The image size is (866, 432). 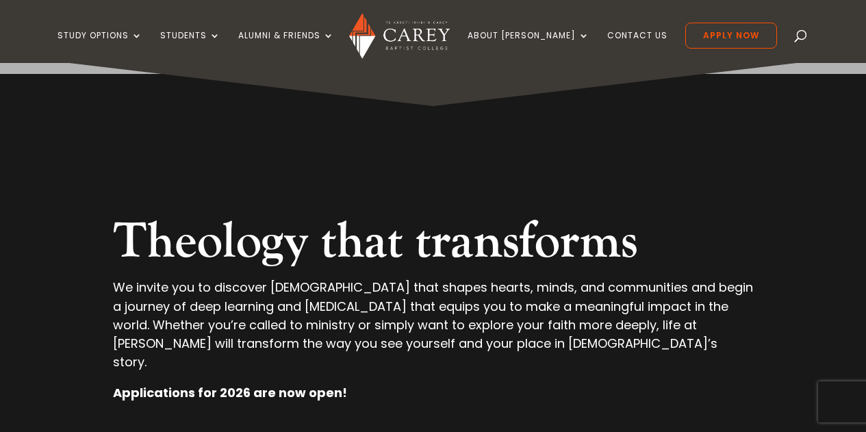 What do you see at coordinates (230, 392) in the screenshot?
I see `strong: Applications for 2026 are now open!` at bounding box center [230, 392].